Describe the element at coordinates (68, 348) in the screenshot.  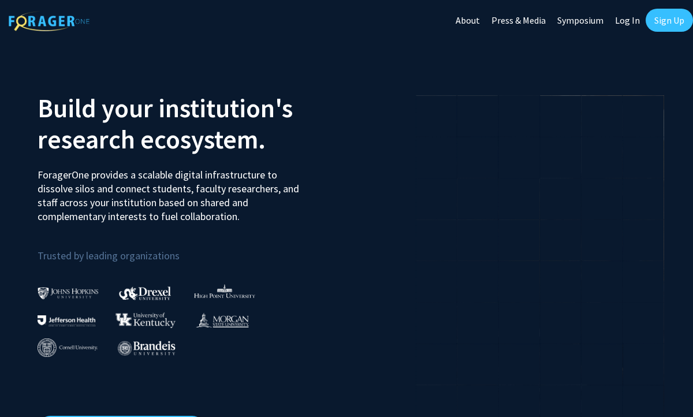
I see `img: Cornell University` at that location.